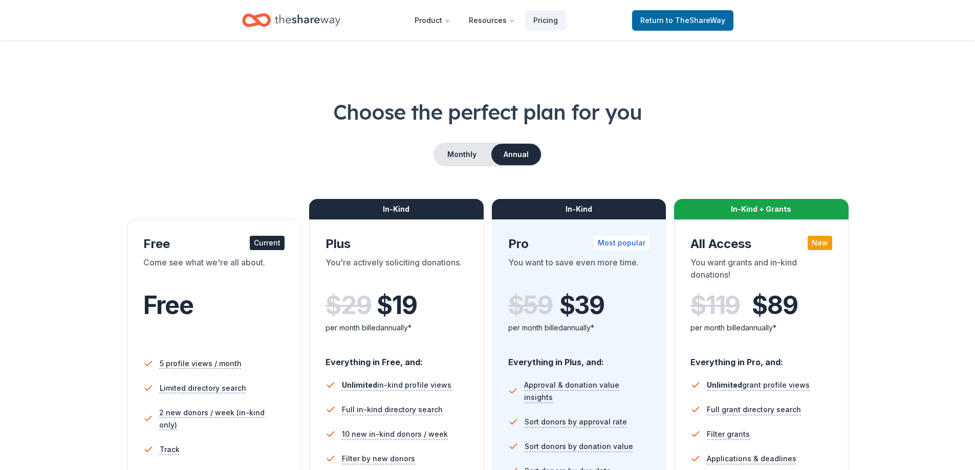  What do you see at coordinates (222, 419) in the screenshot?
I see `span: 2 new donors / week (in-kind only)` at bounding box center [222, 419].